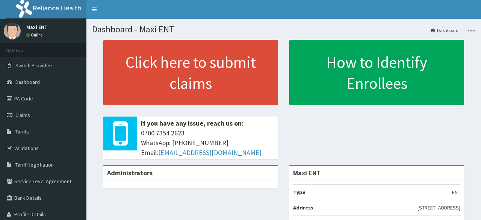 This screenshot has width=481, height=220. What do you see at coordinates (284, 29) in the screenshot?
I see `h1: Dashboard - Maxi ENT` at bounding box center [284, 29].